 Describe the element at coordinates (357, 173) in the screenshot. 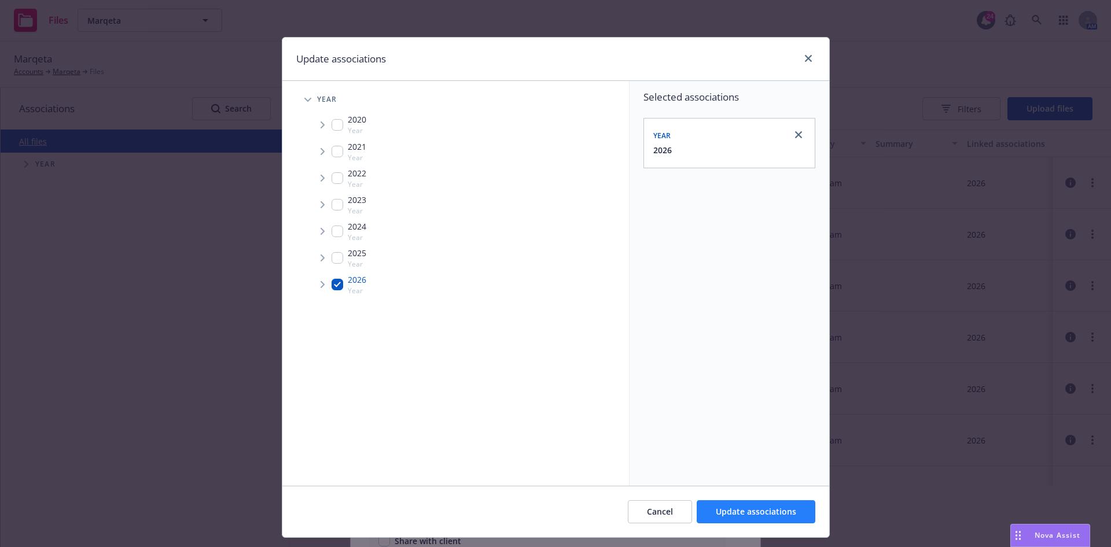

I see `span: 2022` at that location.